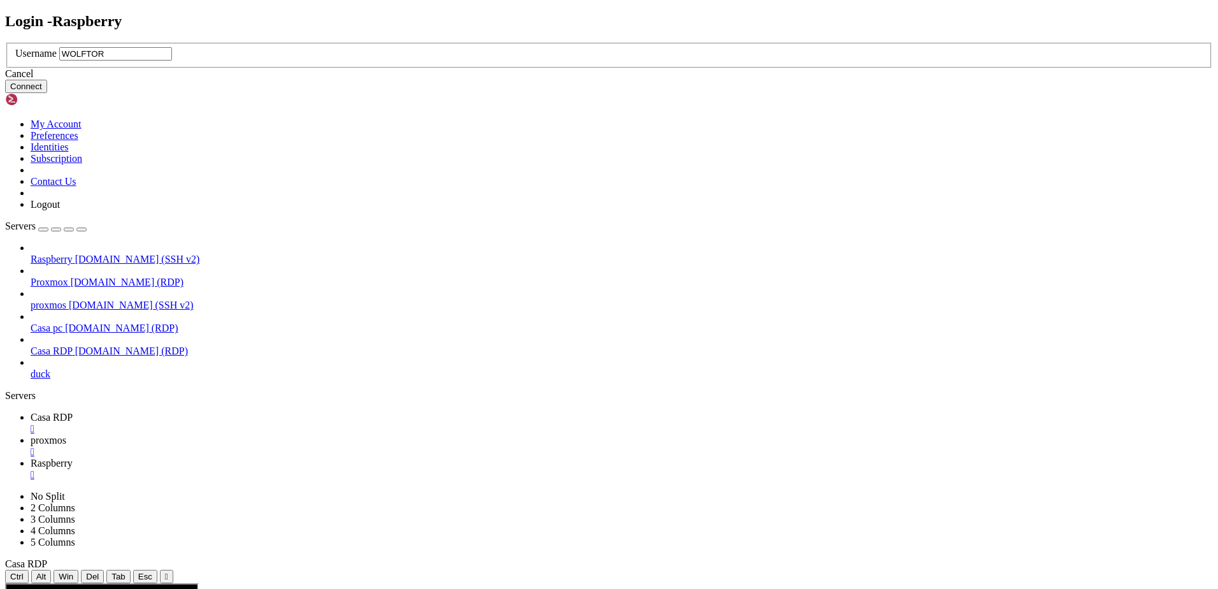  What do you see at coordinates (609, 74) in the screenshot?
I see `div: Cancel` at bounding box center [609, 74].